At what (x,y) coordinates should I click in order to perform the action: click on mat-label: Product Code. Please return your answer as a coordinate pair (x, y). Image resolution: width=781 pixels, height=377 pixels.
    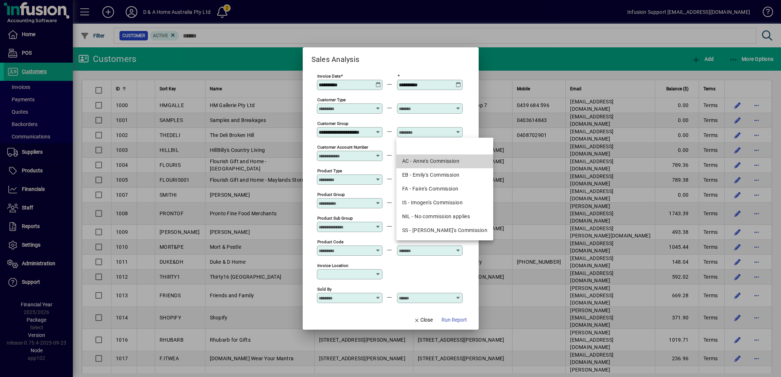
    Looking at the image, I should click on (330, 242).